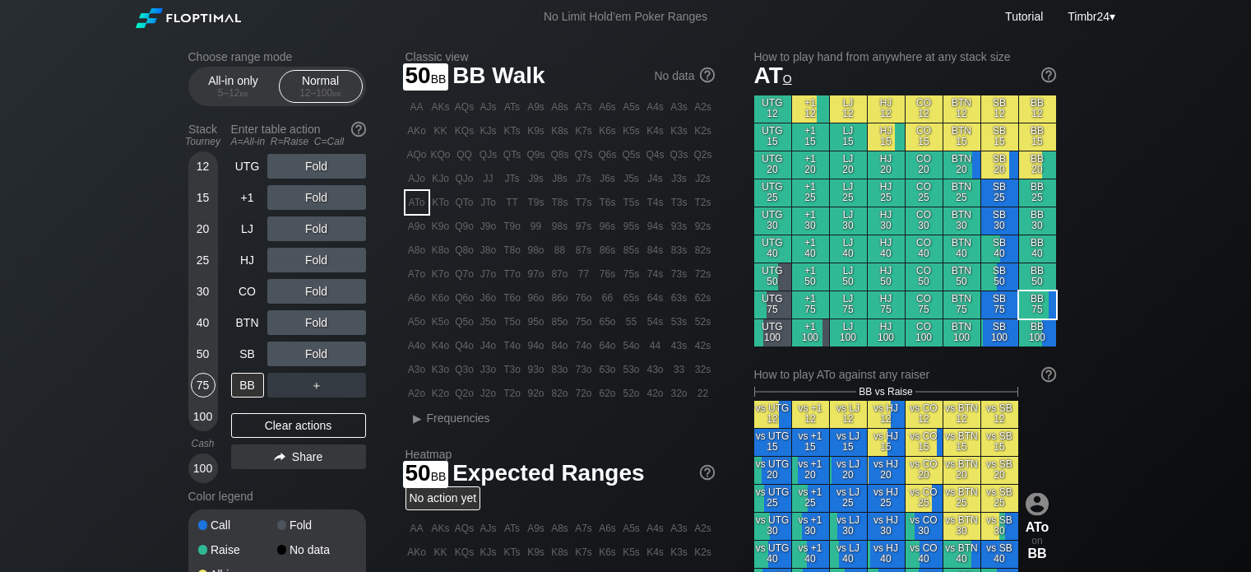 This screenshot has height=572, width=1251. What do you see at coordinates (441, 107) in the screenshot?
I see `div: AKs` at bounding box center [441, 107].